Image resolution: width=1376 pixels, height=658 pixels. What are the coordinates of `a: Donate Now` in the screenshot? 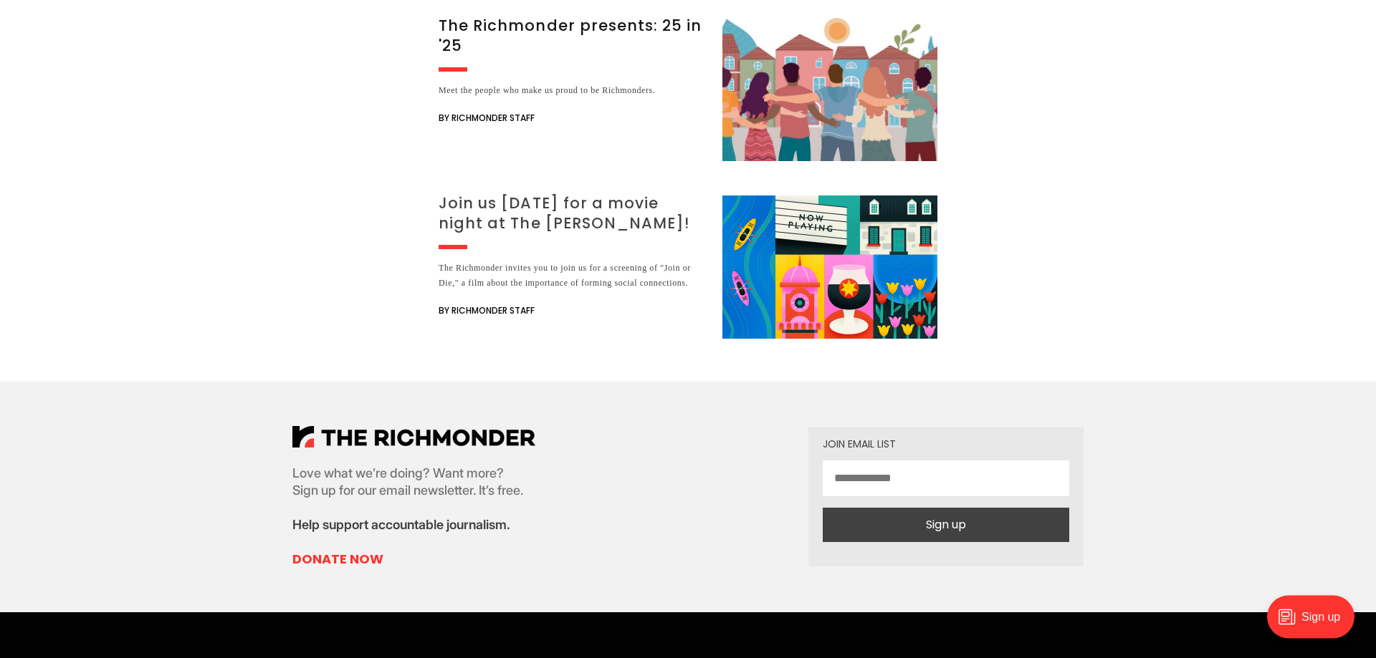 It's located at (413, 560).